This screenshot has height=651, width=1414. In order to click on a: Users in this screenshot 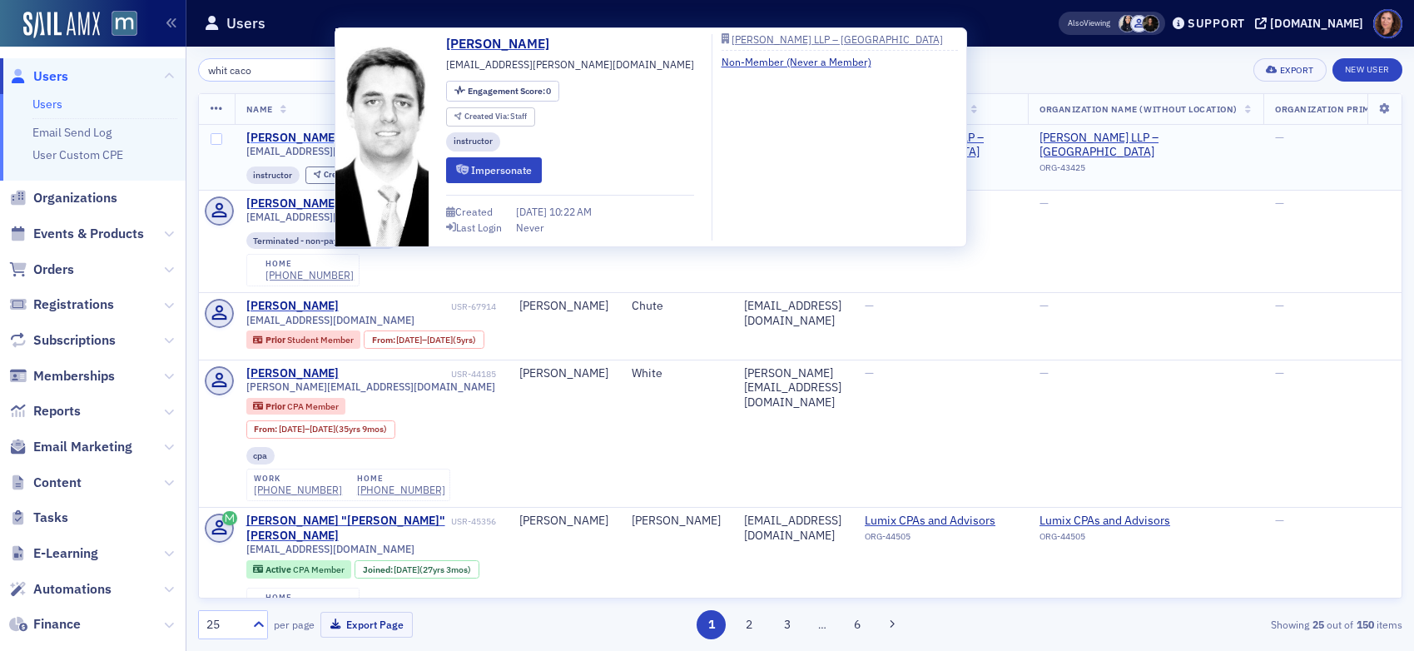, I will do `click(38, 77)`.